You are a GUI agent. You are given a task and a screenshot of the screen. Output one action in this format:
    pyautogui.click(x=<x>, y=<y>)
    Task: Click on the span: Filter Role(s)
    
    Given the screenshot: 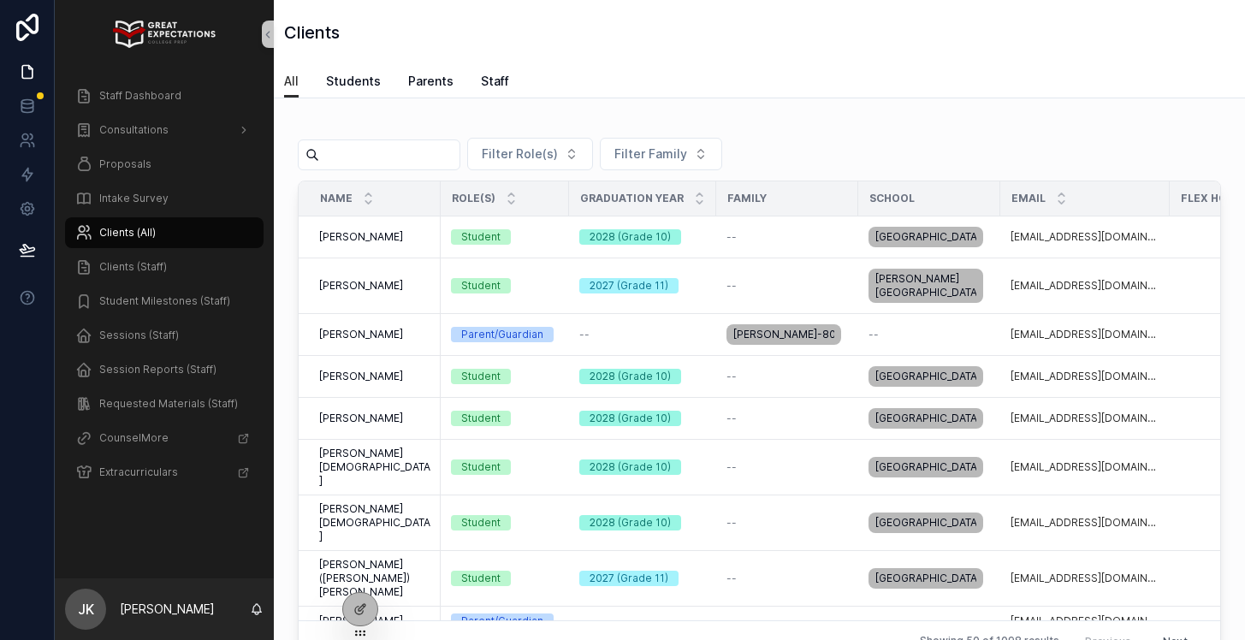 What is the action you would take?
    pyautogui.click(x=519, y=154)
    